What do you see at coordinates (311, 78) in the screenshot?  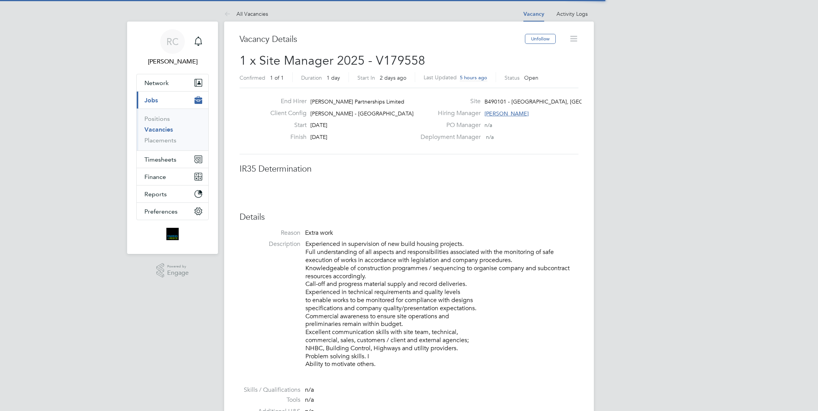 I see `label: Duration` at bounding box center [311, 78].